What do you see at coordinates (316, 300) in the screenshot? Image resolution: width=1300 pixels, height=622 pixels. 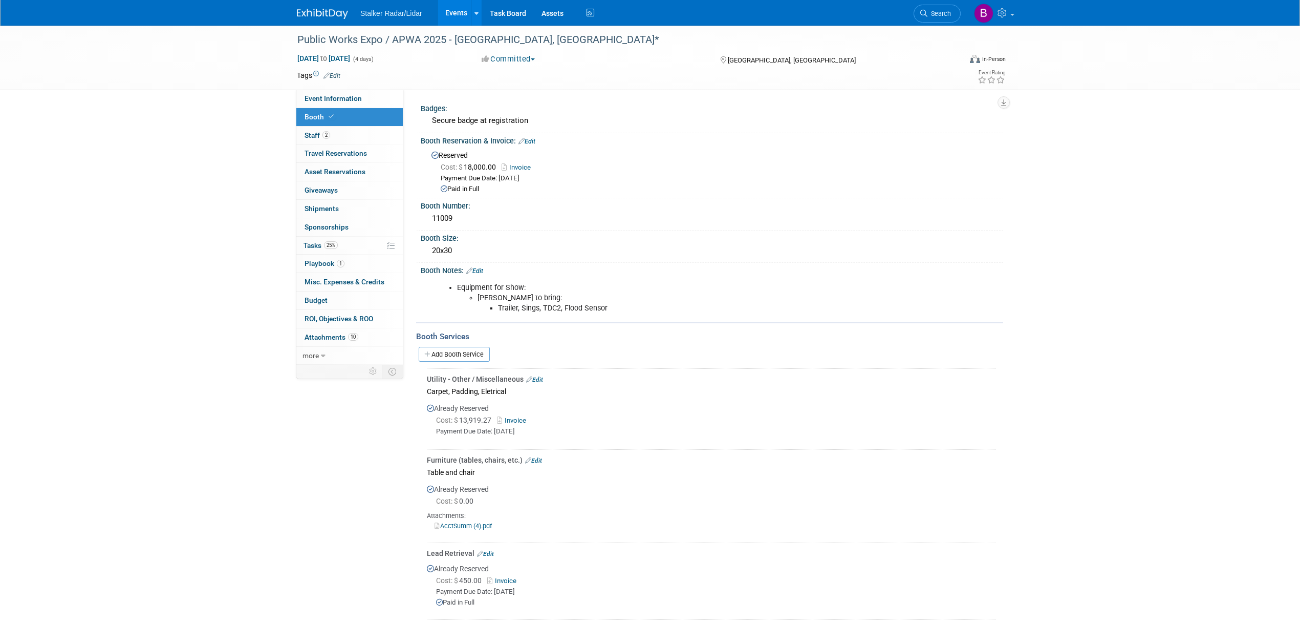 I see `span: Budget` at bounding box center [316, 300].